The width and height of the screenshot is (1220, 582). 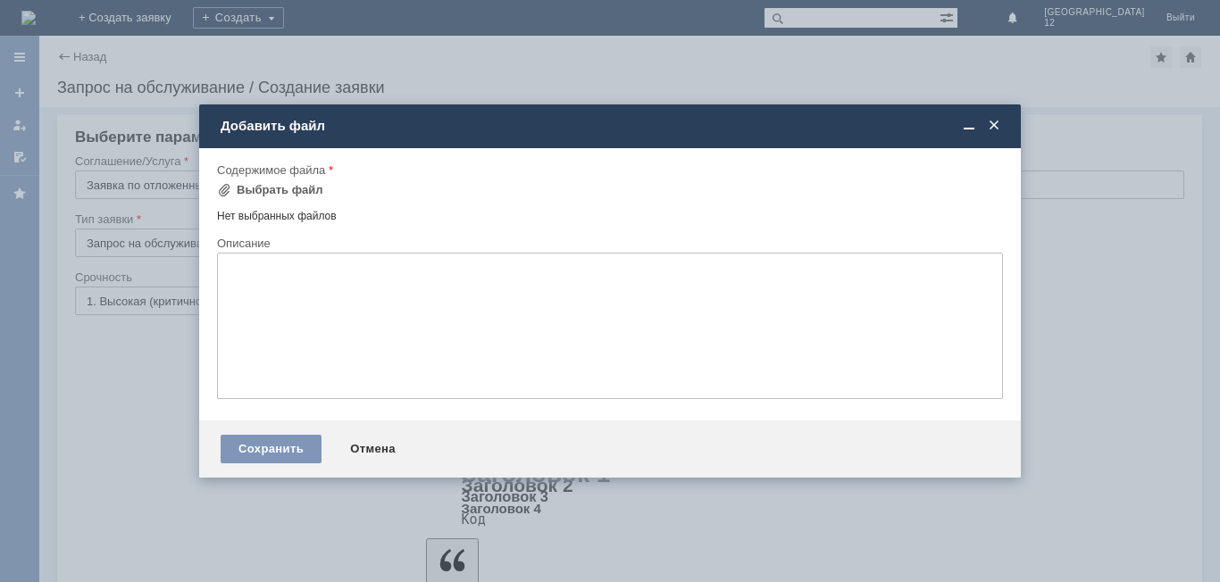 What do you see at coordinates (994, 126) in the screenshot?
I see `span: Закрыть` at bounding box center [994, 126].